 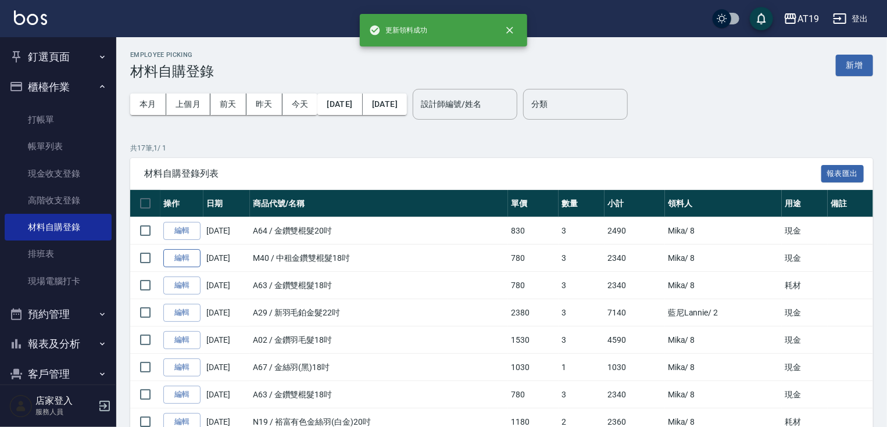 What do you see at coordinates (182, 203) in the screenshot?
I see `th: 操作` at bounding box center [182, 203].